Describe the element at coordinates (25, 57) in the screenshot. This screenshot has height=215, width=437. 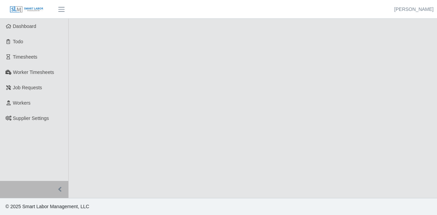
I see `span: Timesheets` at that location.